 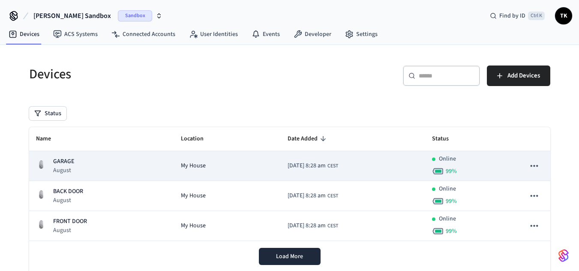 I want to click on p: BACK DOOR, so click(x=68, y=192).